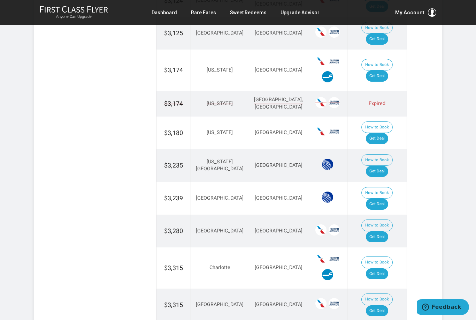  What do you see at coordinates (174, 198) in the screenshot?
I see `span: $3,239` at bounding box center [174, 198].